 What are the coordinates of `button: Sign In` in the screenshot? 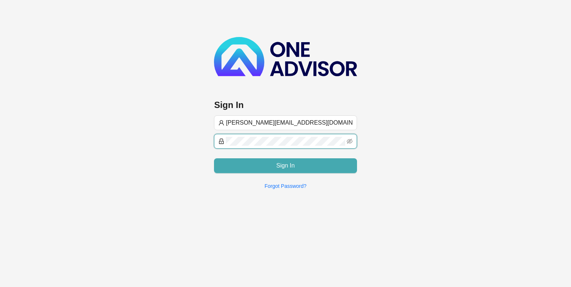 It's located at (285, 165).